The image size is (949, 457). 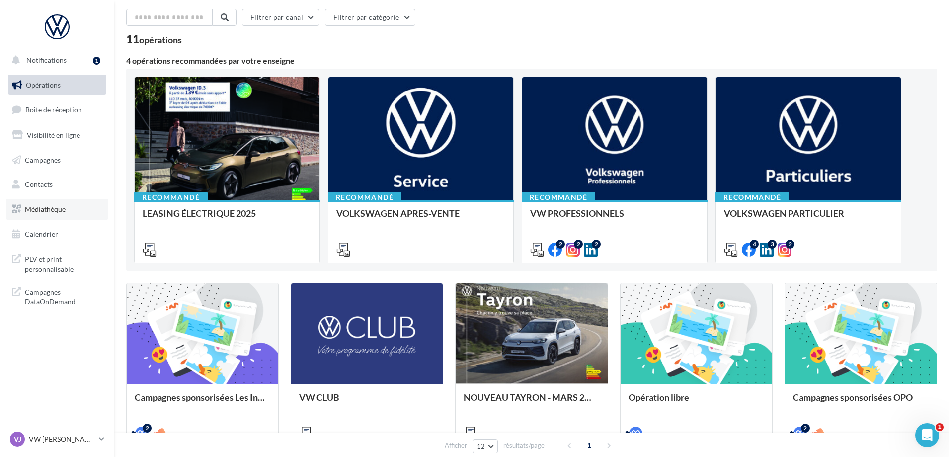 What do you see at coordinates (281, 17) in the screenshot?
I see `button: Filtrer par canal` at bounding box center [281, 17].